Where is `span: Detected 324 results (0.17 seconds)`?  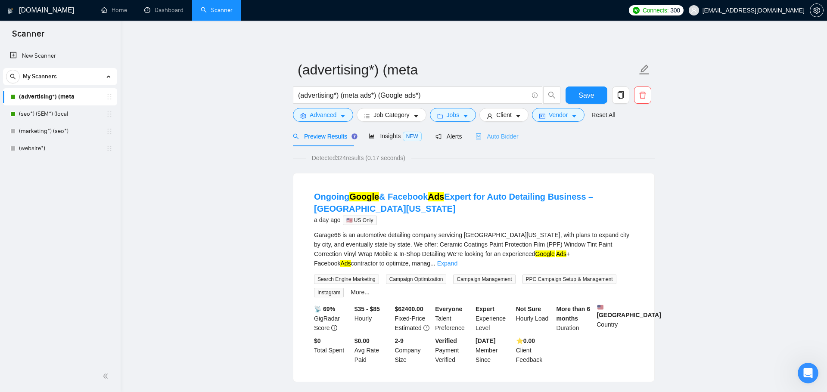
span: Detected 324 results (0.17 seconds) is located at coordinates (358, 158).